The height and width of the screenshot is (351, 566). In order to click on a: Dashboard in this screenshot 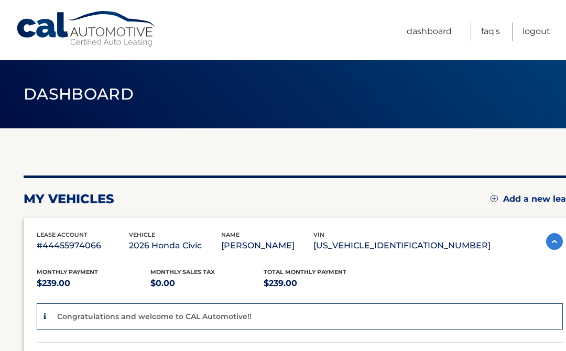, I will do `click(429, 31)`.